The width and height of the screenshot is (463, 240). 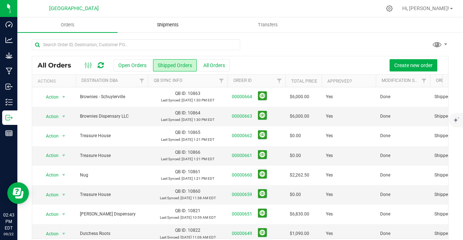 I want to click on inline-svg: Dashboard, so click(x=9, y=25).